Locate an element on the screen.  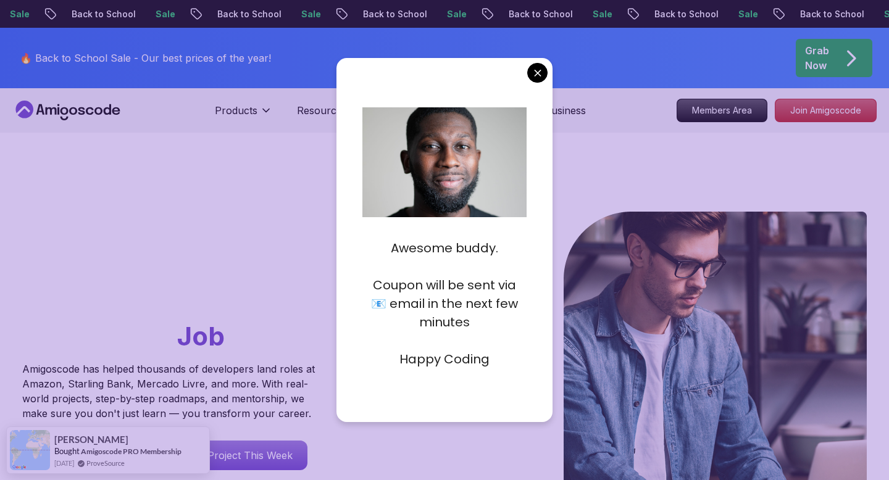
p: Join Amigoscode is located at coordinates (825, 110).